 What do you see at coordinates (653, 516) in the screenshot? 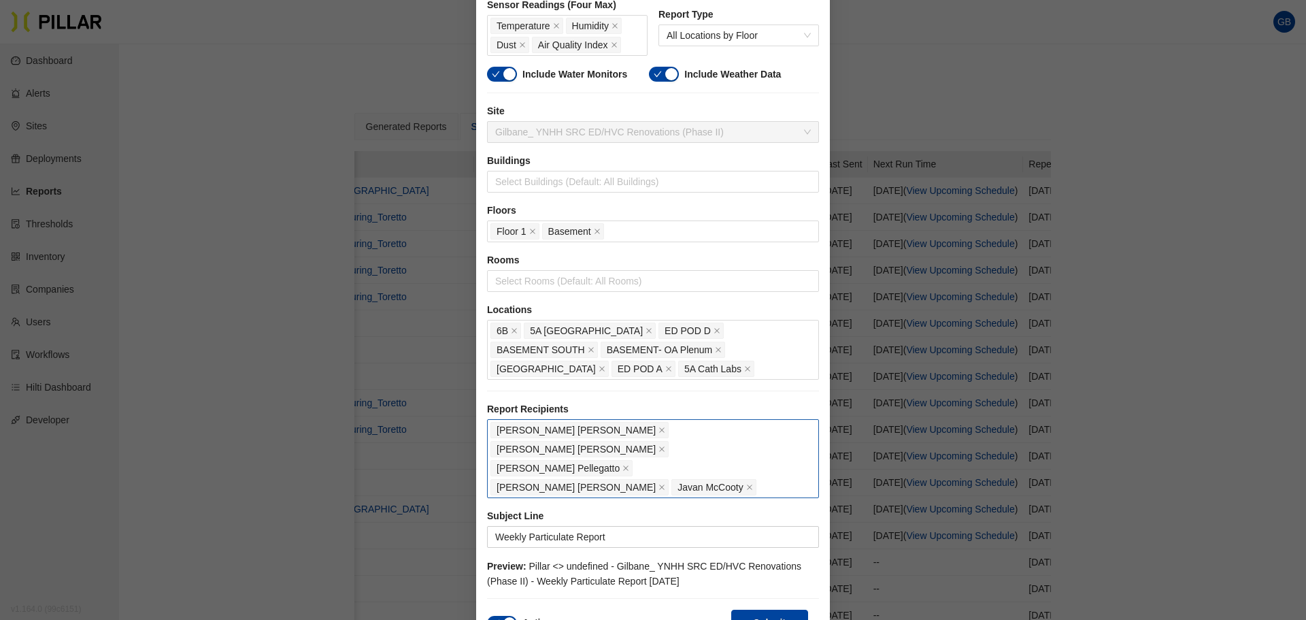
I see `label: Subject Line` at bounding box center [653, 516].